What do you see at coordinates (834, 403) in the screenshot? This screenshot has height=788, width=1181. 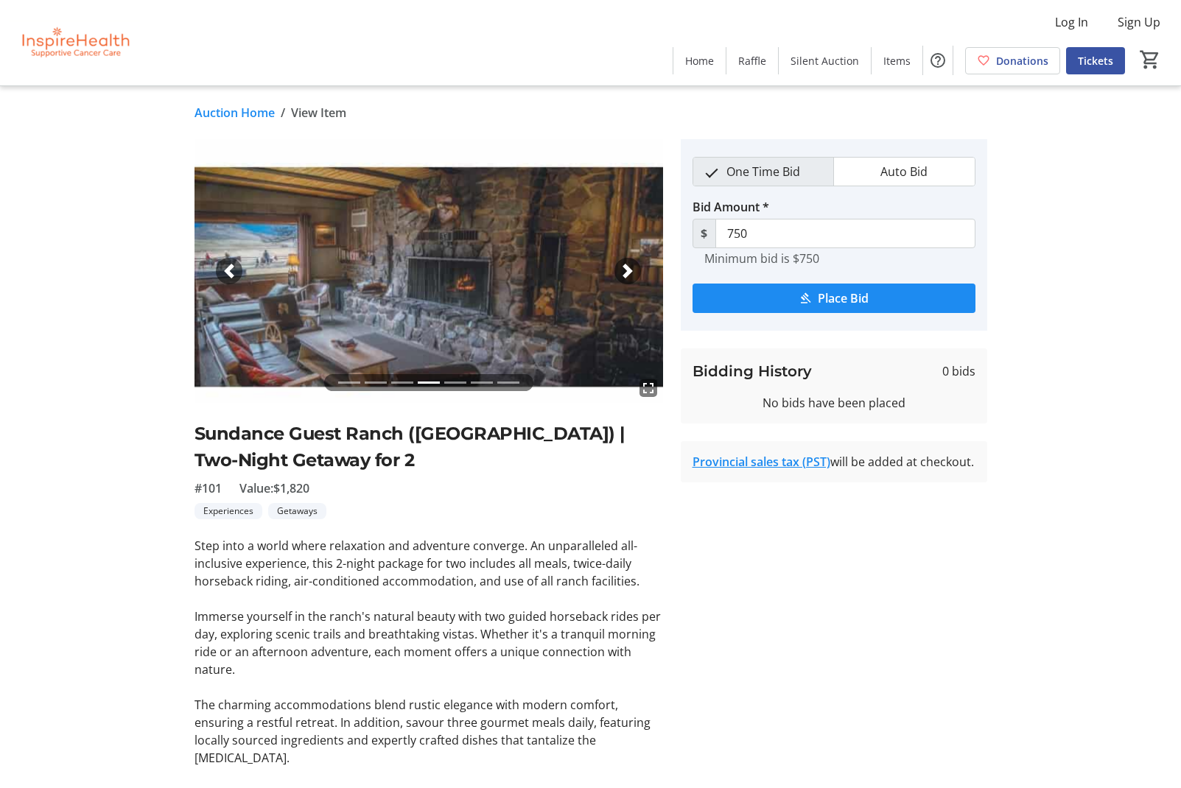 I see `div: No bids have been placed` at bounding box center [834, 403].